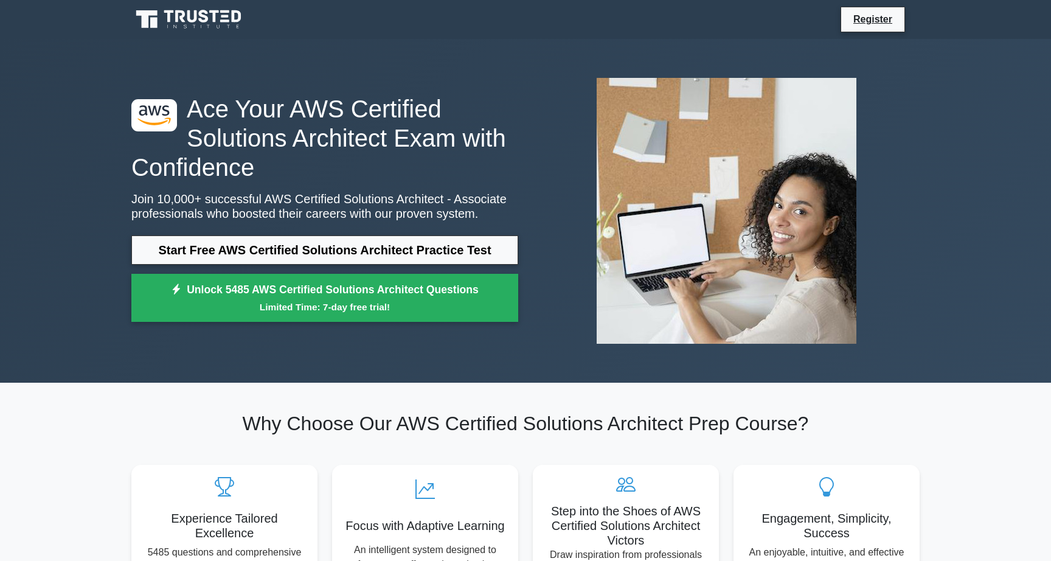 This screenshot has height=561, width=1051. Describe the element at coordinates (224, 526) in the screenshot. I see `h5: Experience Tailored Excellence` at that location.